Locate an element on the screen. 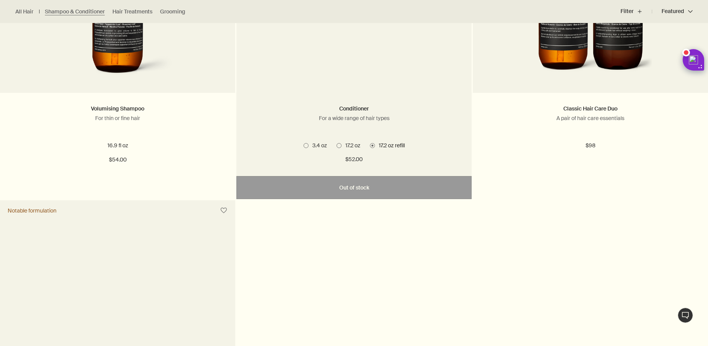  a: Hair Treatments is located at coordinates (132, 12).